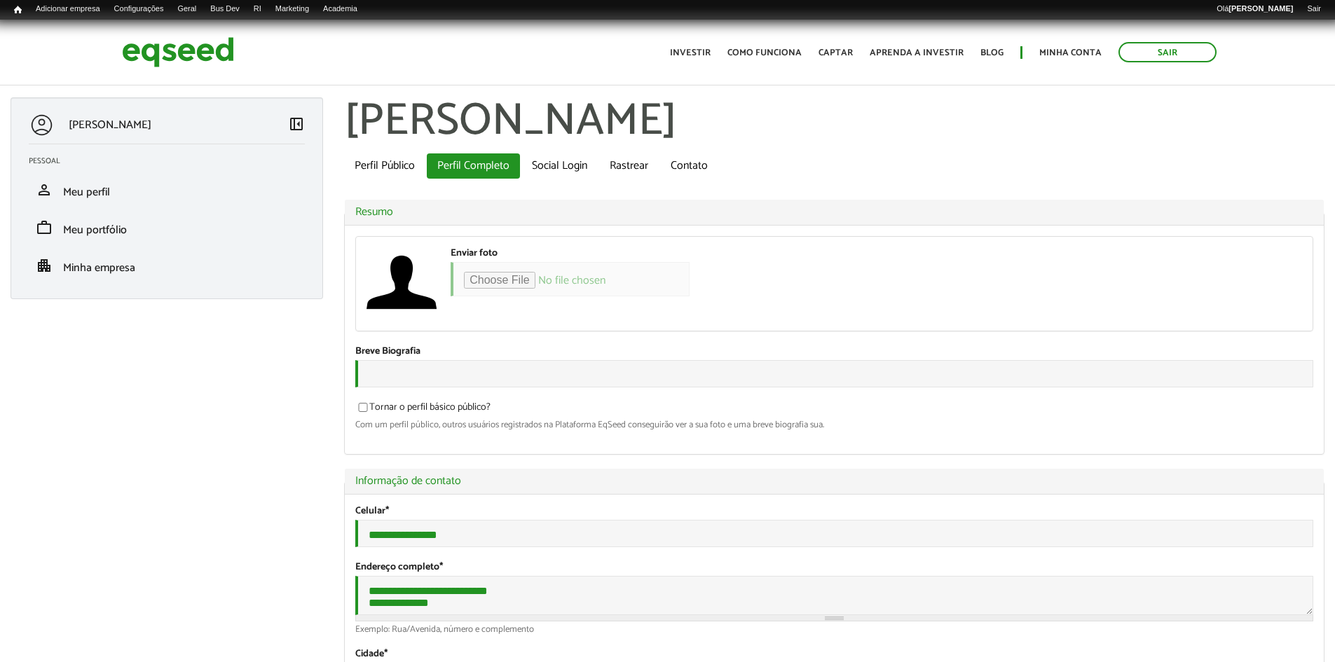 This screenshot has height=662, width=1335. Describe the element at coordinates (139, 9) in the screenshot. I see `a: Configurações` at that location.